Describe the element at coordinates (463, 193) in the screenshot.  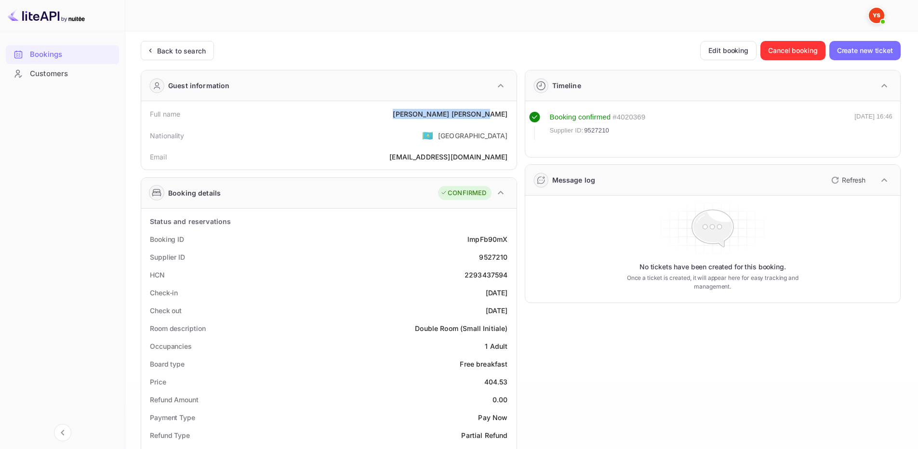
I see `div: CONFIRMED` at that location.